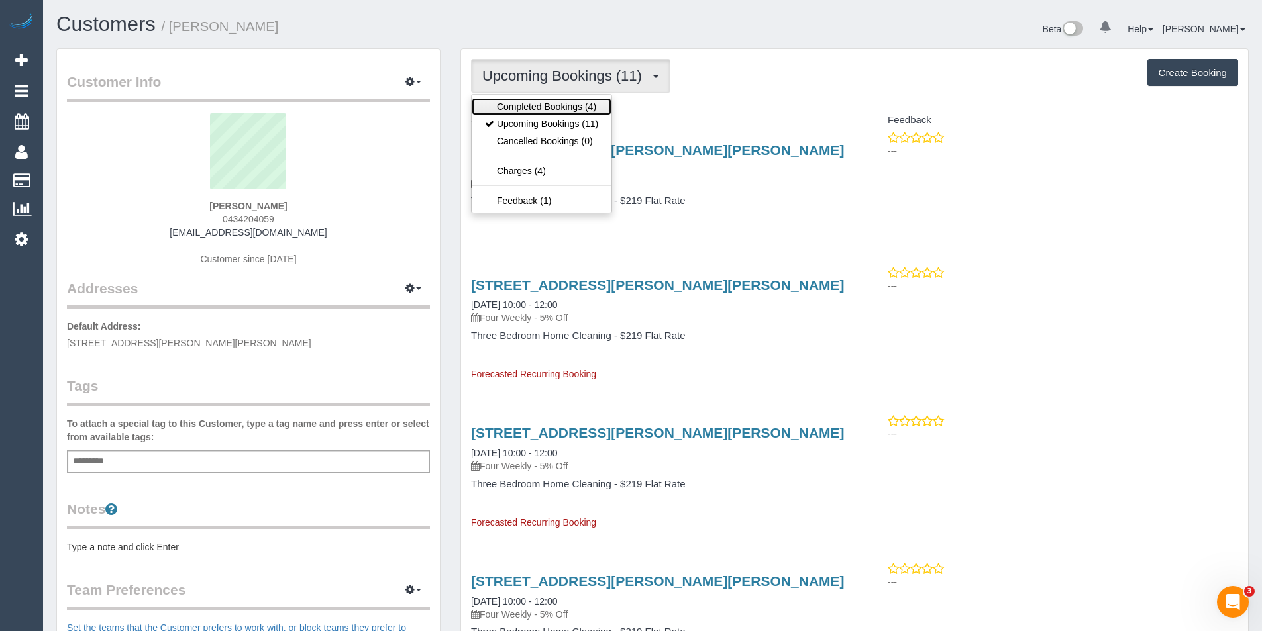 The height and width of the screenshot is (631, 1262). What do you see at coordinates (1051, 120) in the screenshot?
I see `h4: Feedback` at bounding box center [1051, 120].